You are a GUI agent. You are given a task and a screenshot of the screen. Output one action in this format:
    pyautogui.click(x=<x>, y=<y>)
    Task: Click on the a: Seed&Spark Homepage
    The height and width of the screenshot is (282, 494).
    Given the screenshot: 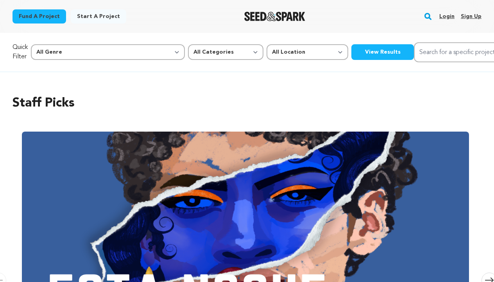 What is the action you would take?
    pyautogui.click(x=275, y=16)
    